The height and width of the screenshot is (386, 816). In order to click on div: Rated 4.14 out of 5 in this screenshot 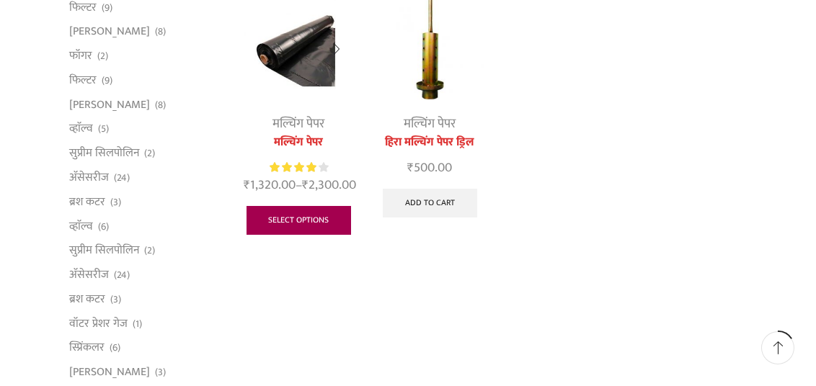, I will do `click(298, 167)`.